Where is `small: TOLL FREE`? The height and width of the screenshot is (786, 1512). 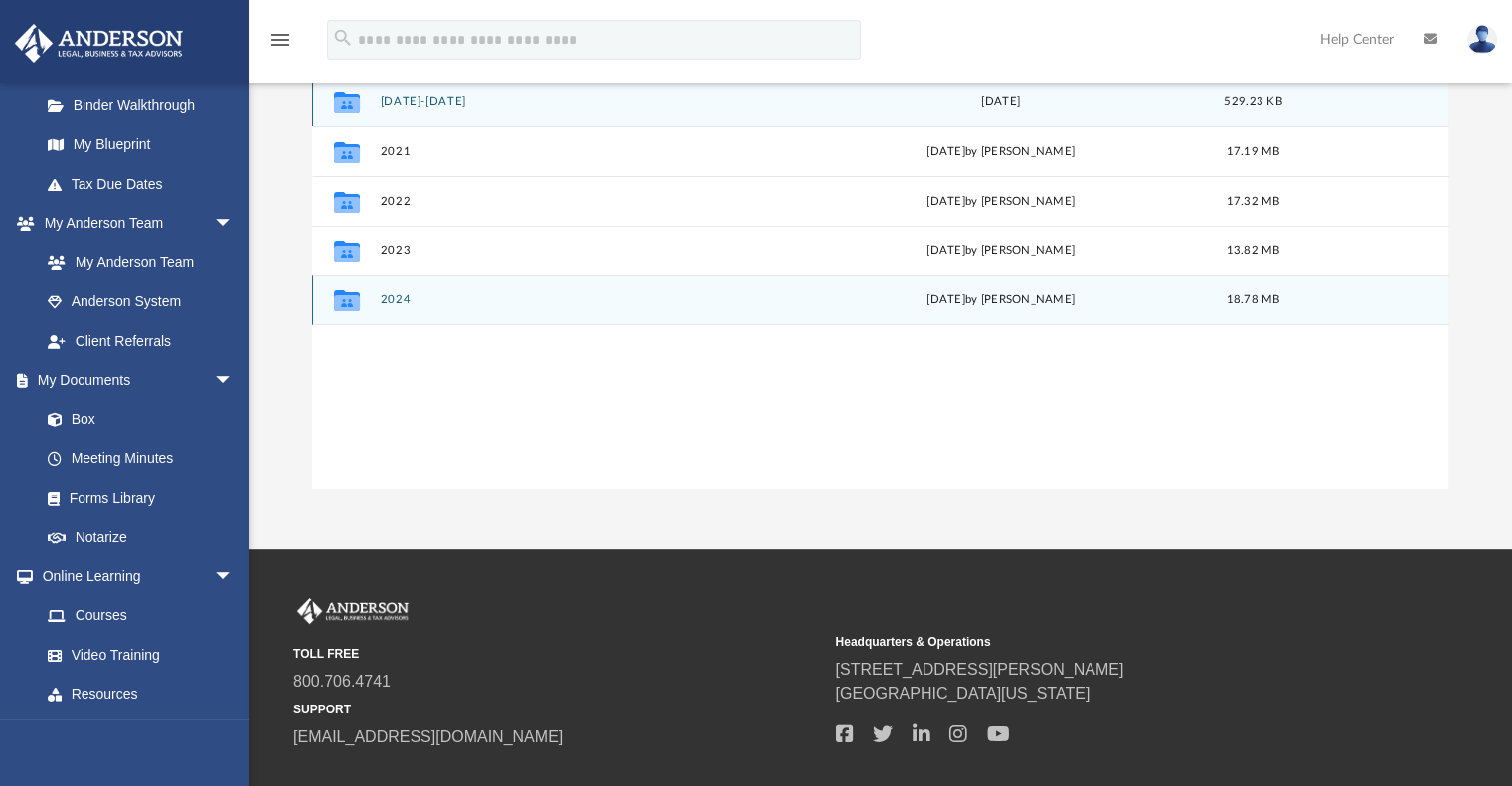 small: TOLL FREE is located at coordinates (557, 654).